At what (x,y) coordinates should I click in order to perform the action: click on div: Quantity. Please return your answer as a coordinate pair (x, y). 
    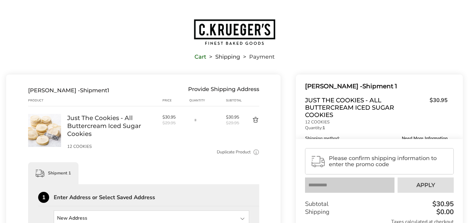
    Looking at the image, I should click on (208, 101).